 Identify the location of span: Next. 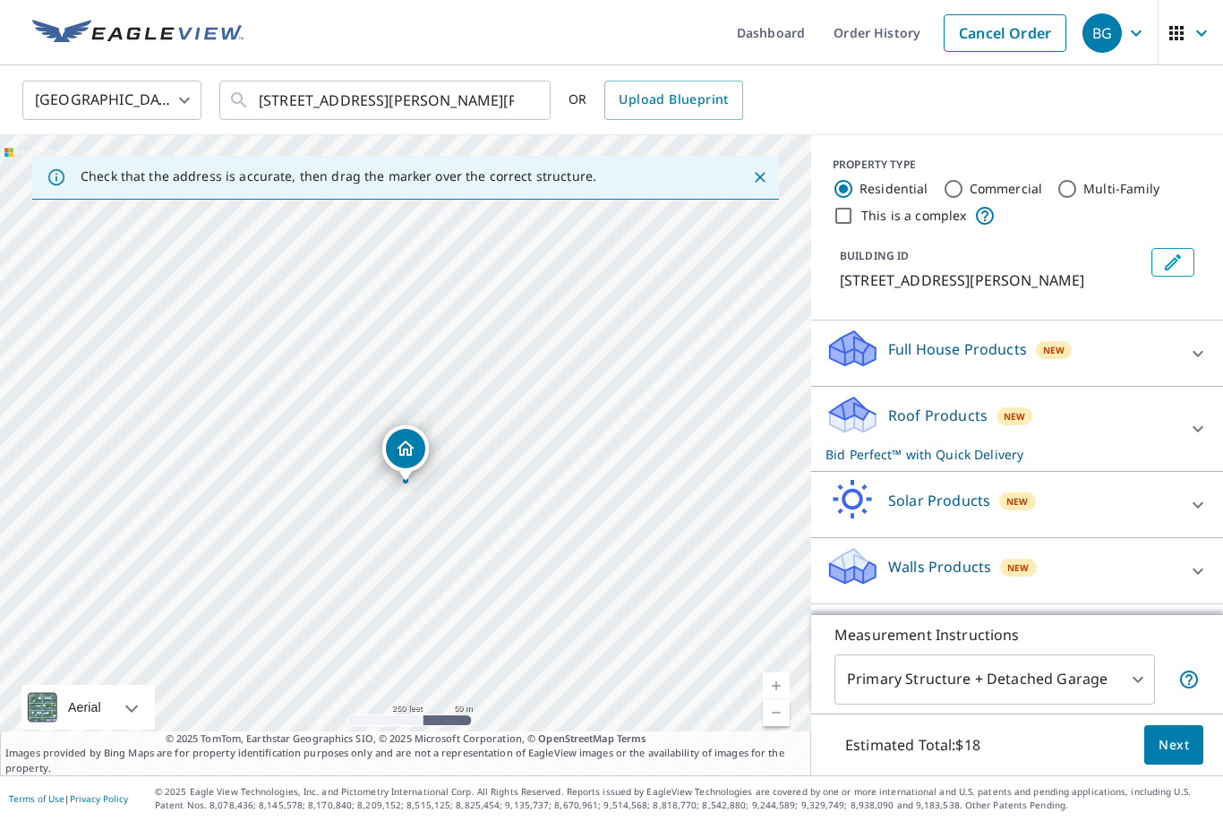
(1173, 745).